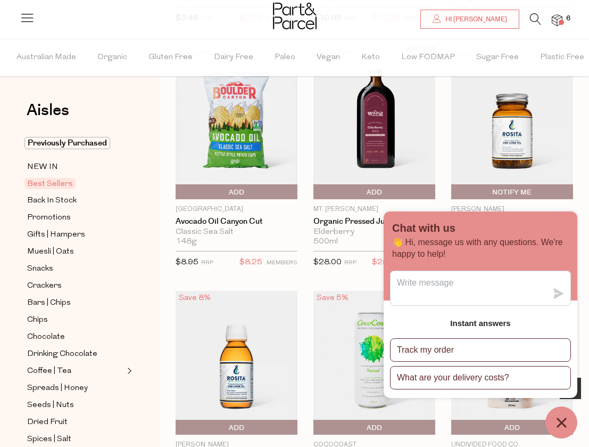  What do you see at coordinates (40, 269) in the screenshot?
I see `span: Snacks` at bounding box center [40, 269].